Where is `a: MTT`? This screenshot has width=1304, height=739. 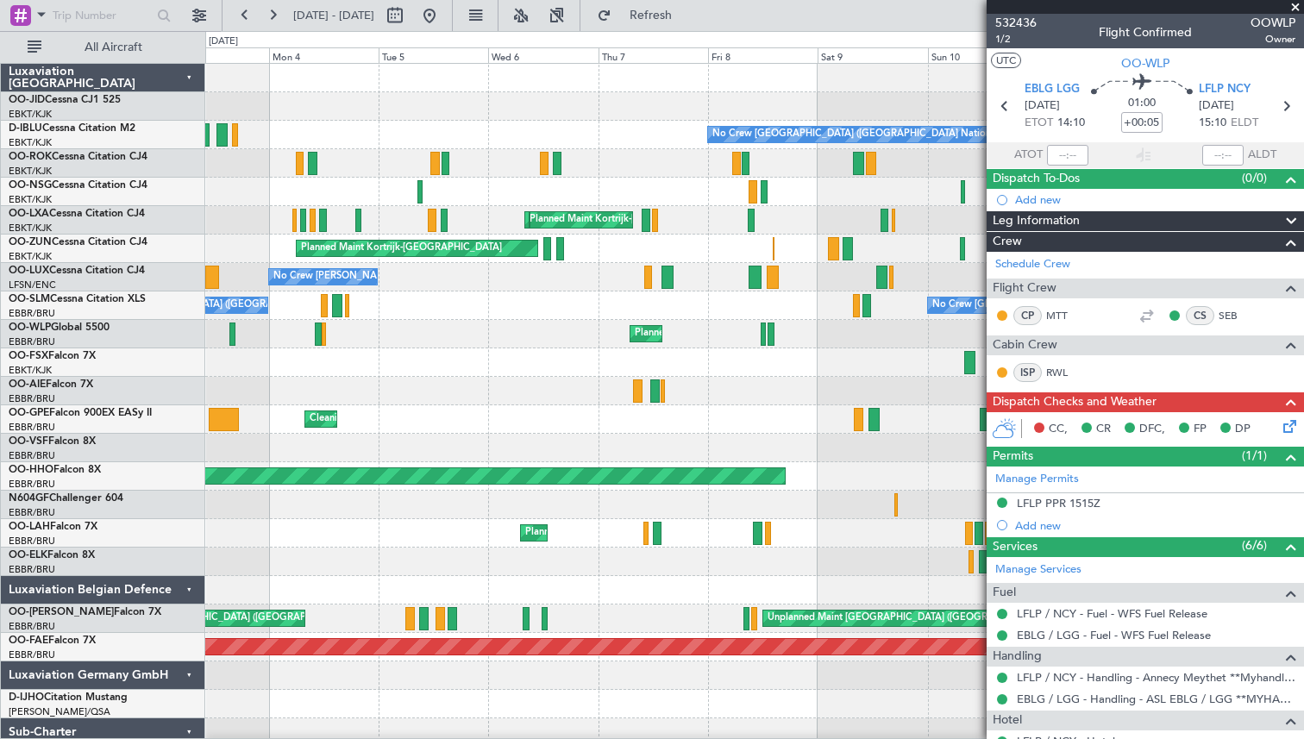 a: MTT is located at coordinates (1065, 316).